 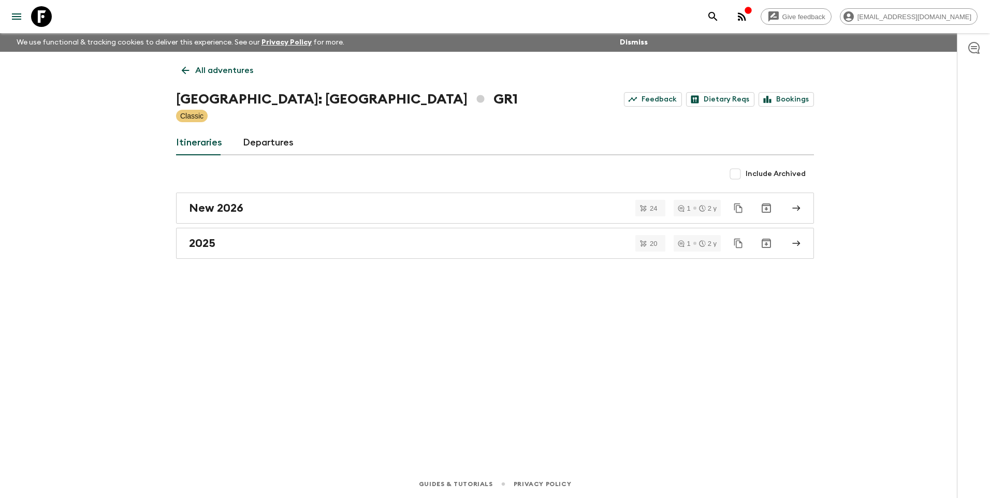 I want to click on h2: 2025, so click(x=202, y=243).